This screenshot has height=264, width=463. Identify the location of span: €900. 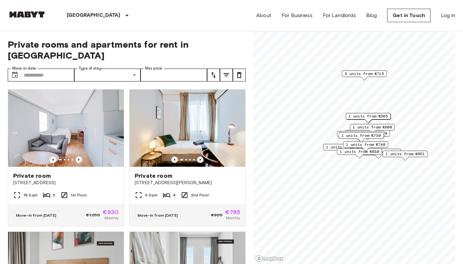
(217, 215).